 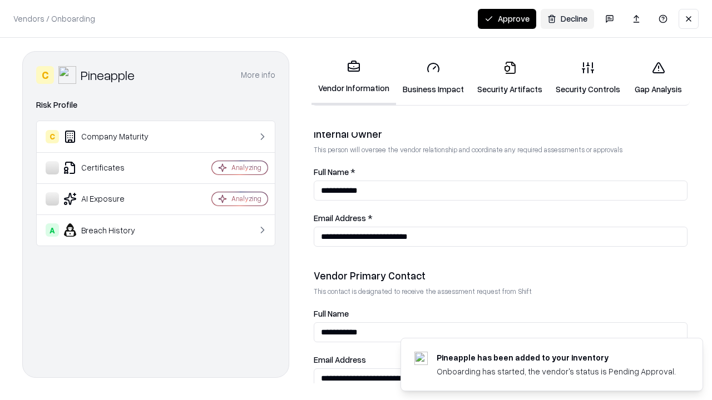 I want to click on button: Approve, so click(x=506, y=19).